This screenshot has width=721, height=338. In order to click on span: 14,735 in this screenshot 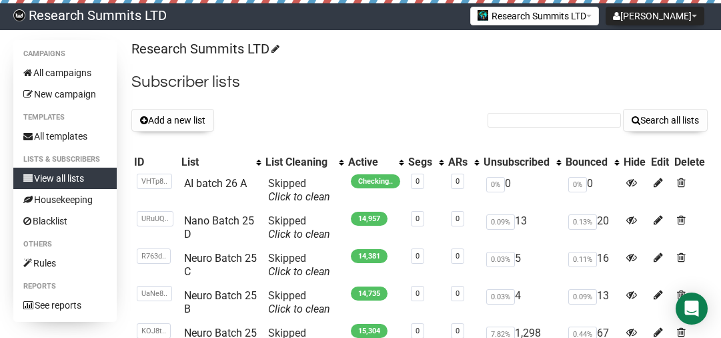, I will do `click(369, 293)`.